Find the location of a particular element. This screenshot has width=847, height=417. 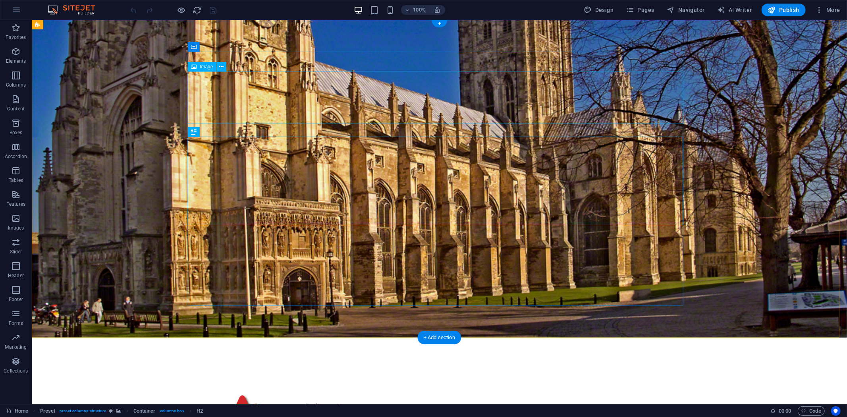

div: Design (Ctrl+Alt+Y) is located at coordinates (599, 10).